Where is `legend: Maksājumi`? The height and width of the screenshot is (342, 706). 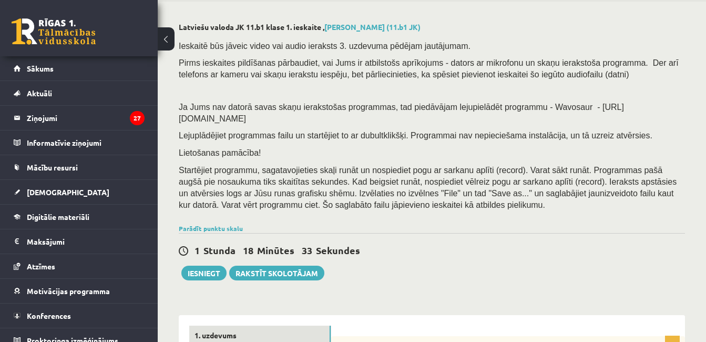
legend: Maksājumi is located at coordinates (86, 241).